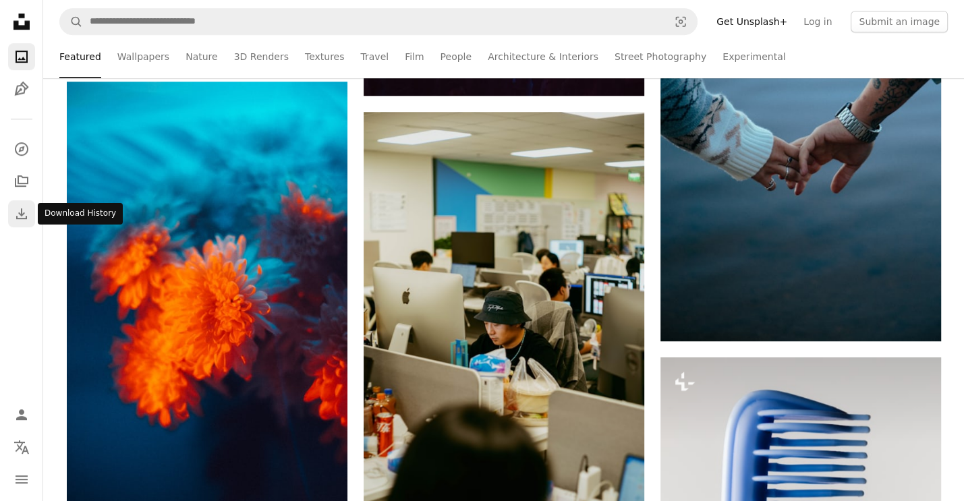 Image resolution: width=964 pixels, height=501 pixels. What do you see at coordinates (72, 22) in the screenshot?
I see `button: Search Unsplash` at bounding box center [72, 22].